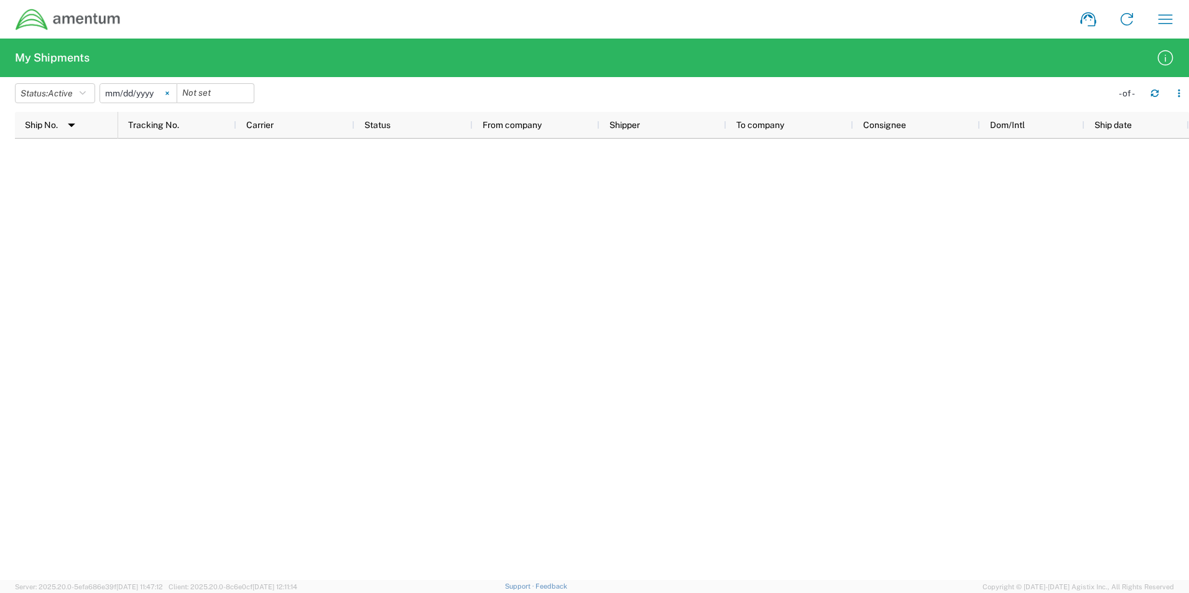 This screenshot has height=593, width=1189. What do you see at coordinates (1007, 125) in the screenshot?
I see `span: Dom/Intl` at bounding box center [1007, 125].